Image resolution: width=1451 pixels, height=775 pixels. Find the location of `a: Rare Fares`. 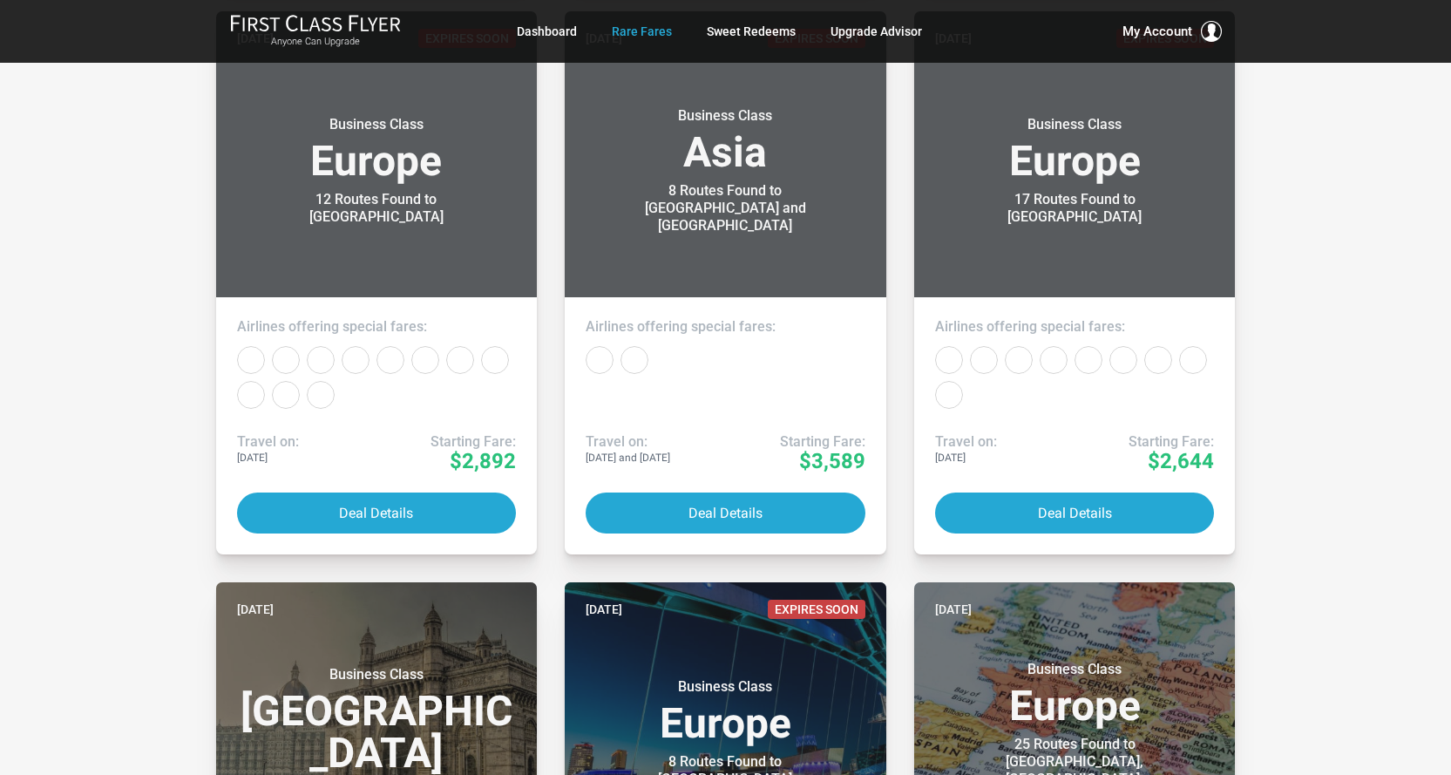

a: Rare Fares is located at coordinates (641, 31).